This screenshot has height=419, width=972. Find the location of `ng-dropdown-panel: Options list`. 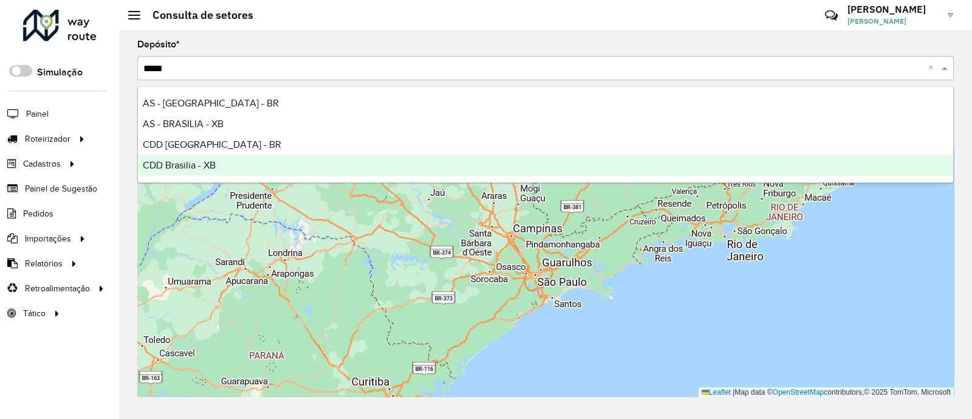

ng-dropdown-panel: Options list is located at coordinates (546, 134).